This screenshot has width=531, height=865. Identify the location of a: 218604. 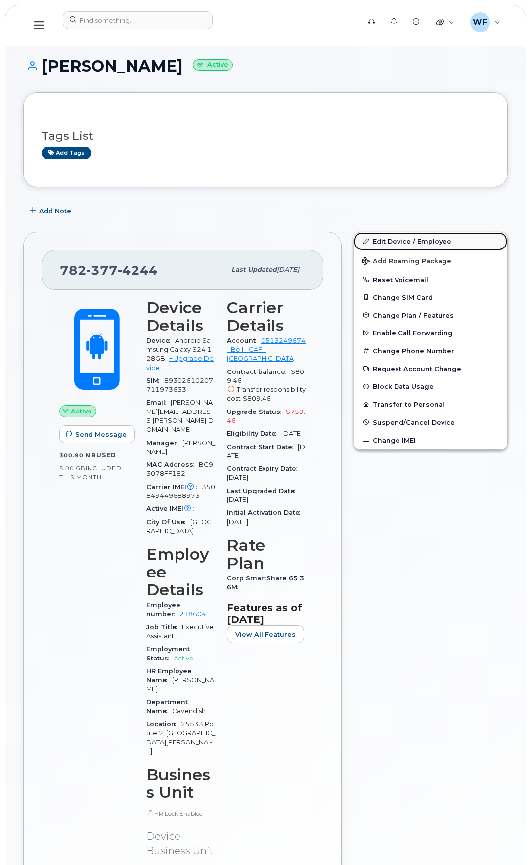
(193, 614).